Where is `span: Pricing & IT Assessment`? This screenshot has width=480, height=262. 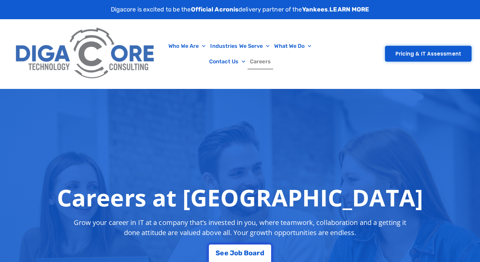
span: Pricing & IT Assessment is located at coordinates (428, 54).